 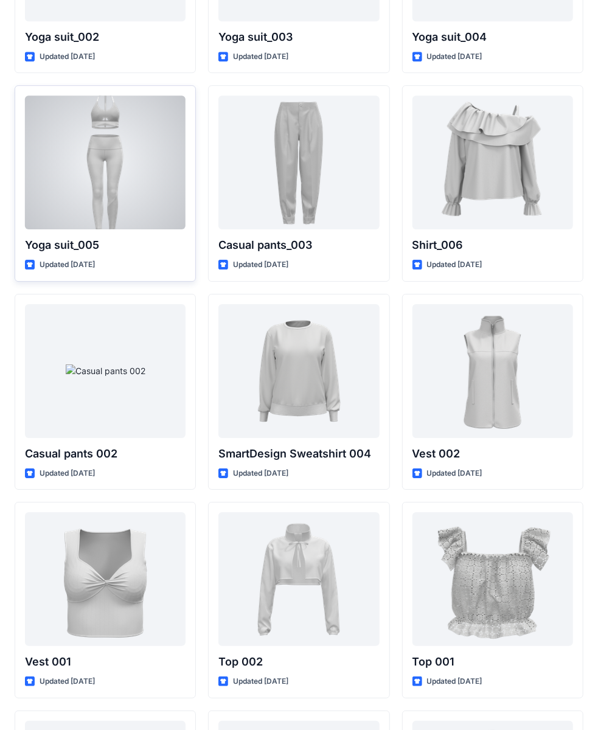 I want to click on a: Vest 001, so click(x=105, y=579).